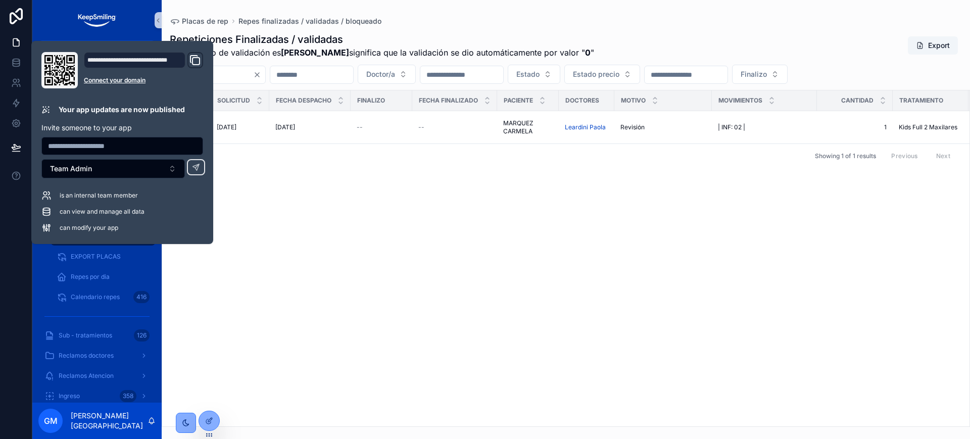 The width and height of the screenshot is (970, 439). I want to click on a: Reclamos doctores, so click(97, 356).